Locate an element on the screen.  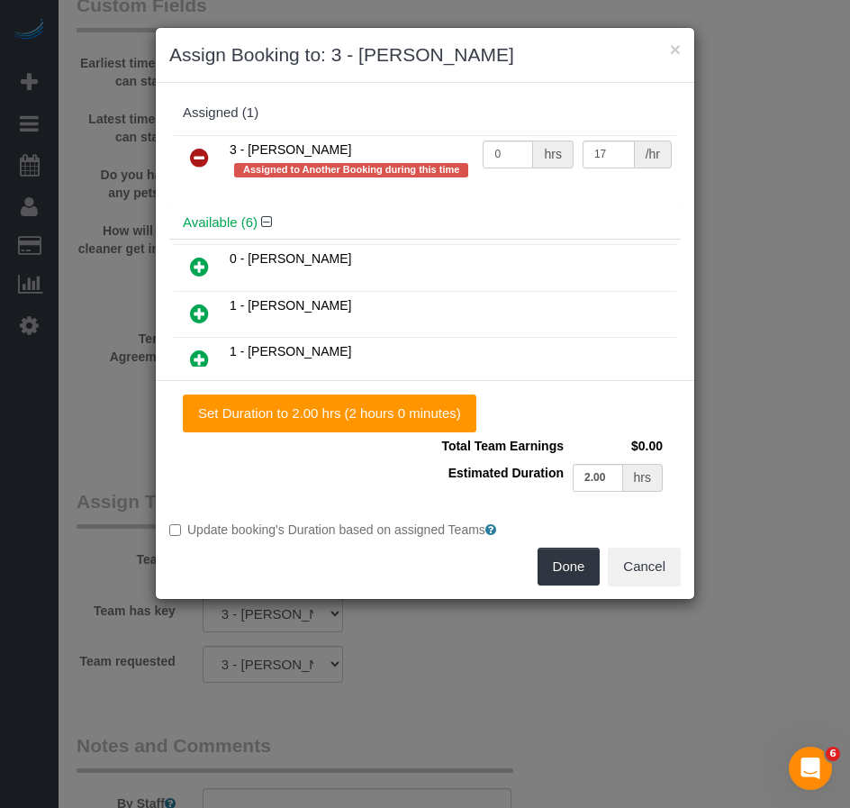
span: Assigned to Another Booking during this time is located at coordinates (351, 170).